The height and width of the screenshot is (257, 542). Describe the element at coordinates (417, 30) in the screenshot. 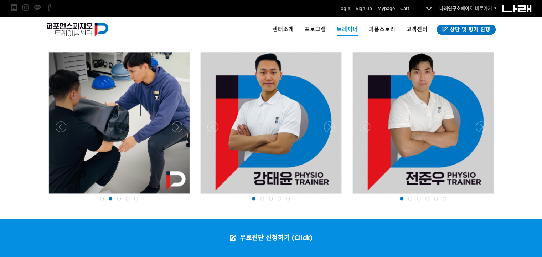

I see `a: 고객센터` at that location.